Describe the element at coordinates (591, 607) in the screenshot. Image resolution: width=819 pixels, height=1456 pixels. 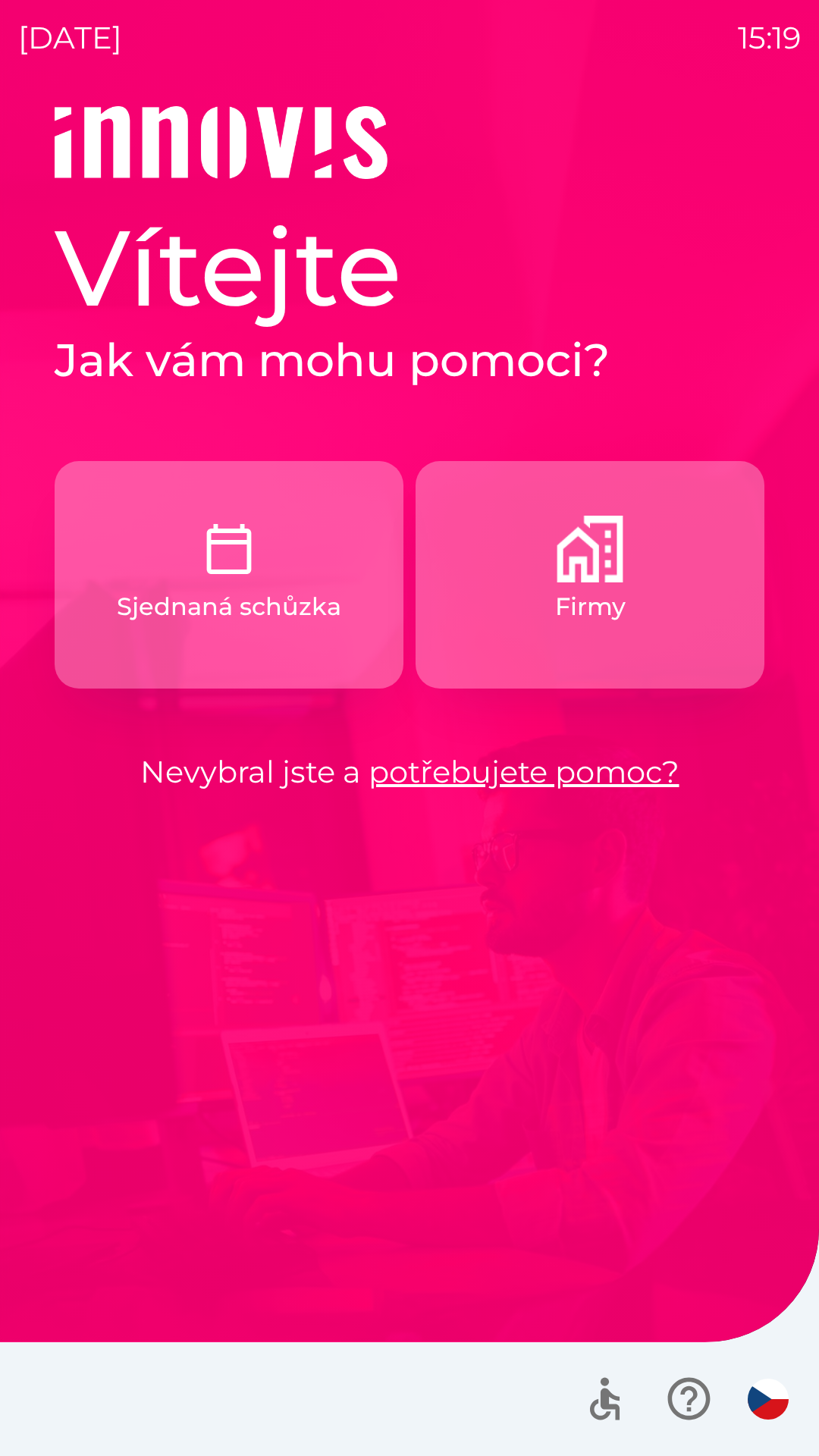
I see `p: Firmy` at that location.